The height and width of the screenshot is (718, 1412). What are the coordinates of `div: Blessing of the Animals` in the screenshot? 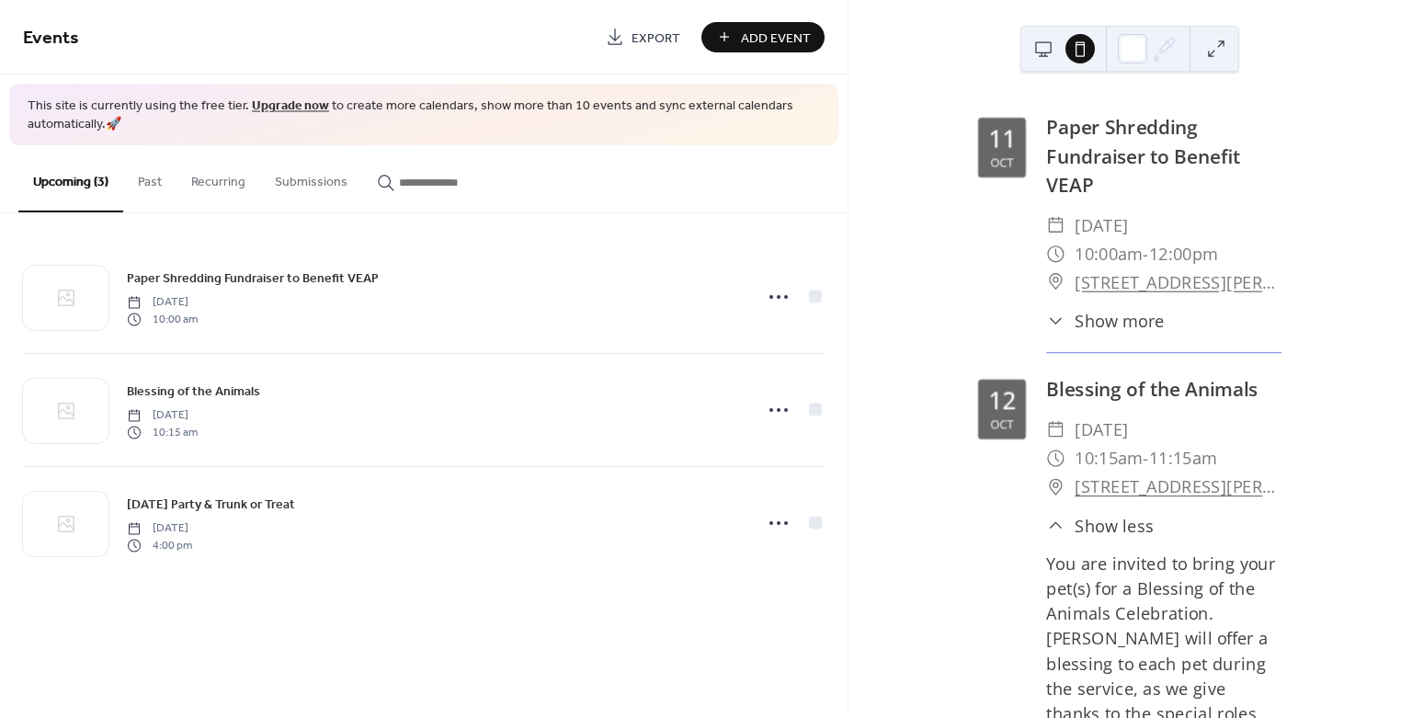 It's located at (1164, 389).